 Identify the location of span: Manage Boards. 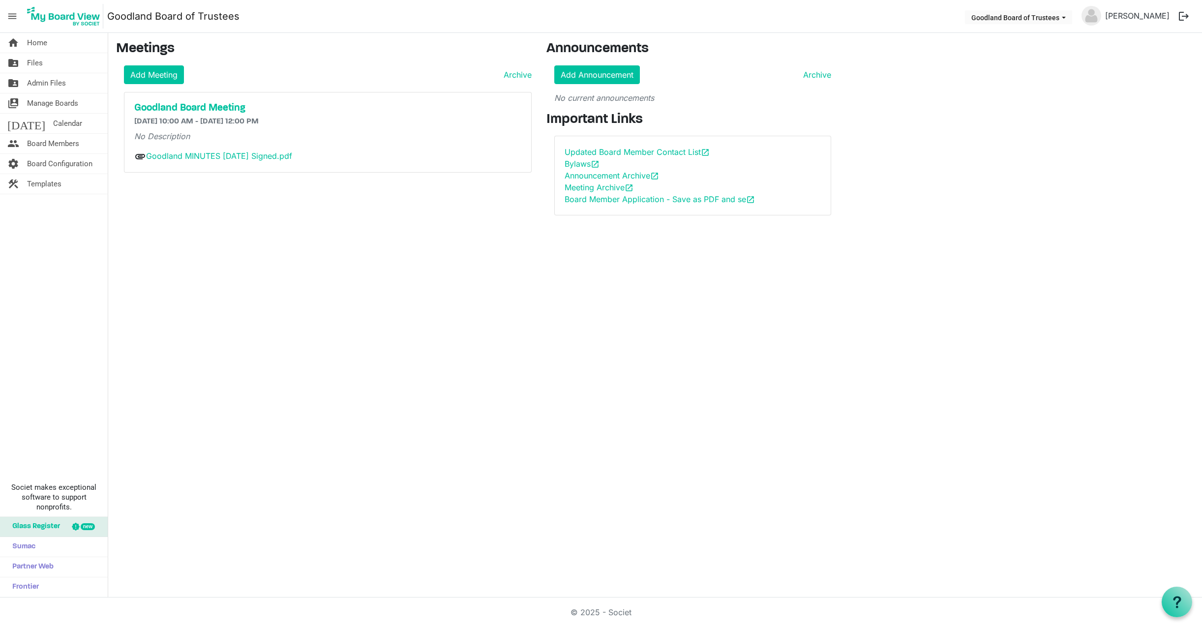
(53, 103).